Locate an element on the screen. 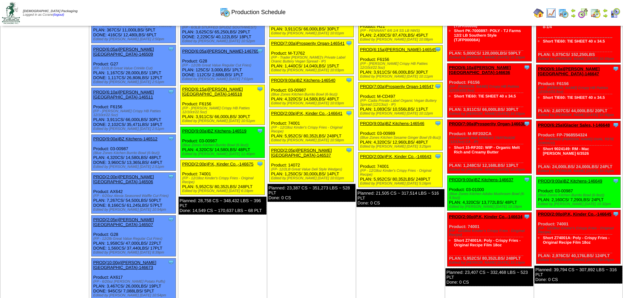 The height and width of the screenshot is (298, 623). a: PROD(7:00a)Prosperity Organ-146541 is located at coordinates (308, 43).